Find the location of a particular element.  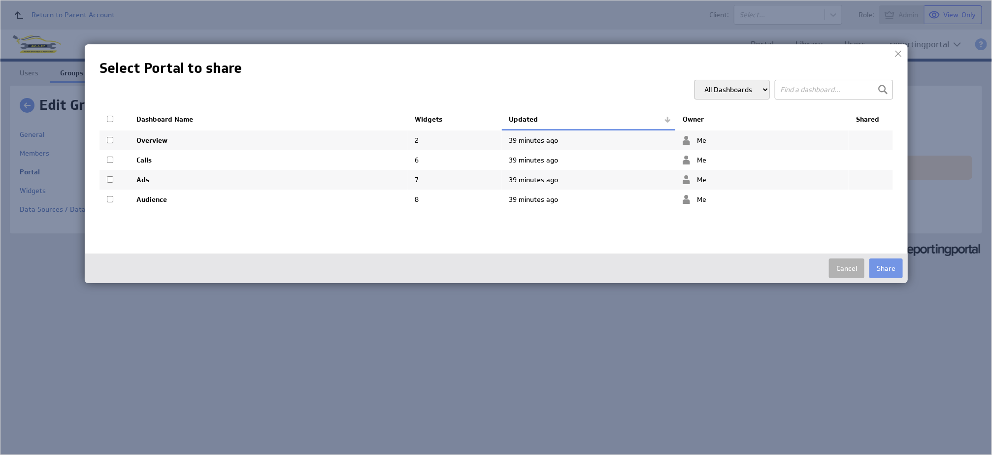

td: 7 is located at coordinates (454, 180).